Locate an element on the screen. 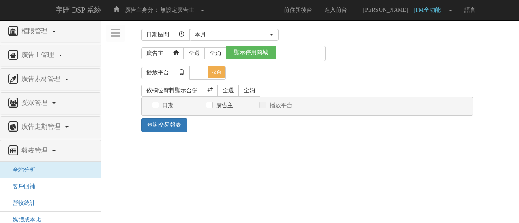  span: 受眾管理 is located at coordinates (35, 103).